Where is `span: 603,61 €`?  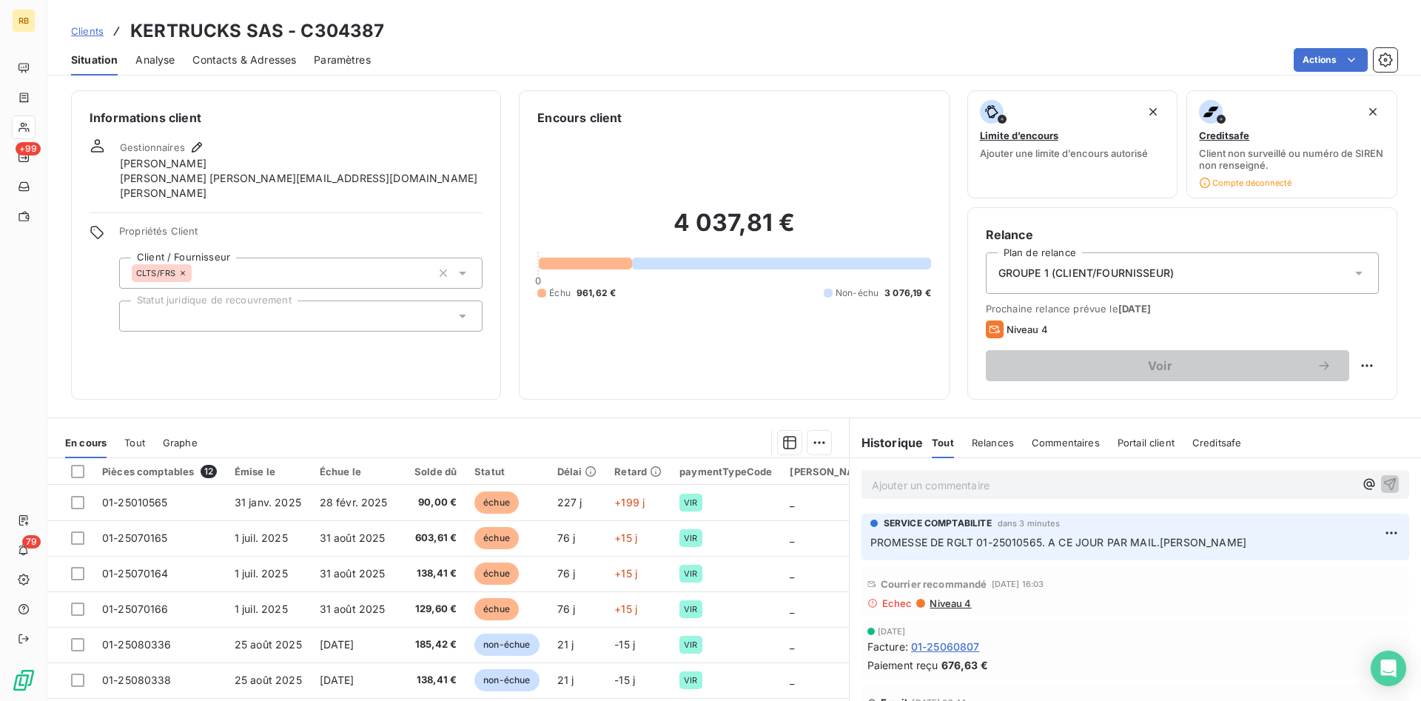 span: 603,61 € is located at coordinates (431, 538).